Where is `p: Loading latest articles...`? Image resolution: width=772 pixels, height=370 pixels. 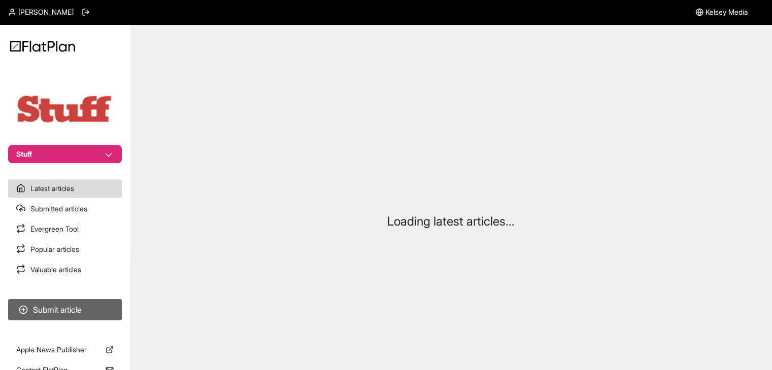 p: Loading latest articles... is located at coordinates (451, 222).